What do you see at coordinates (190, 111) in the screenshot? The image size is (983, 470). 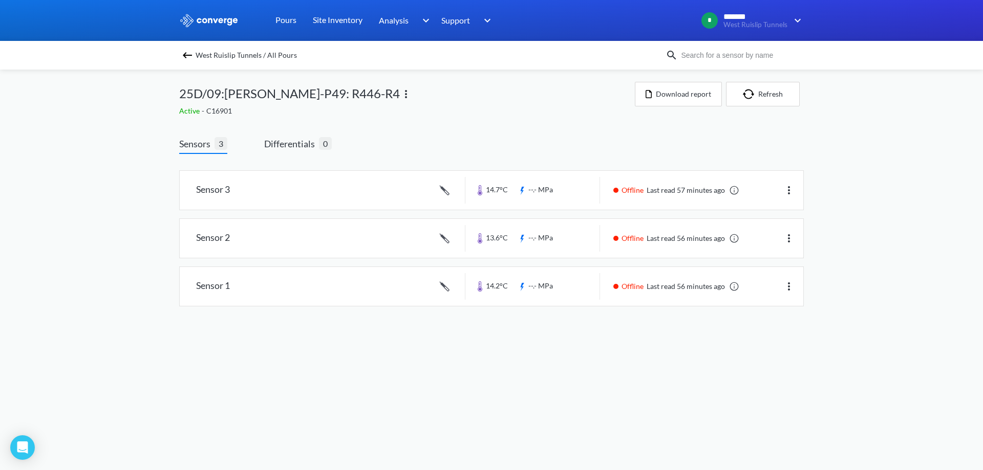 I see `span: Active` at bounding box center [190, 111].